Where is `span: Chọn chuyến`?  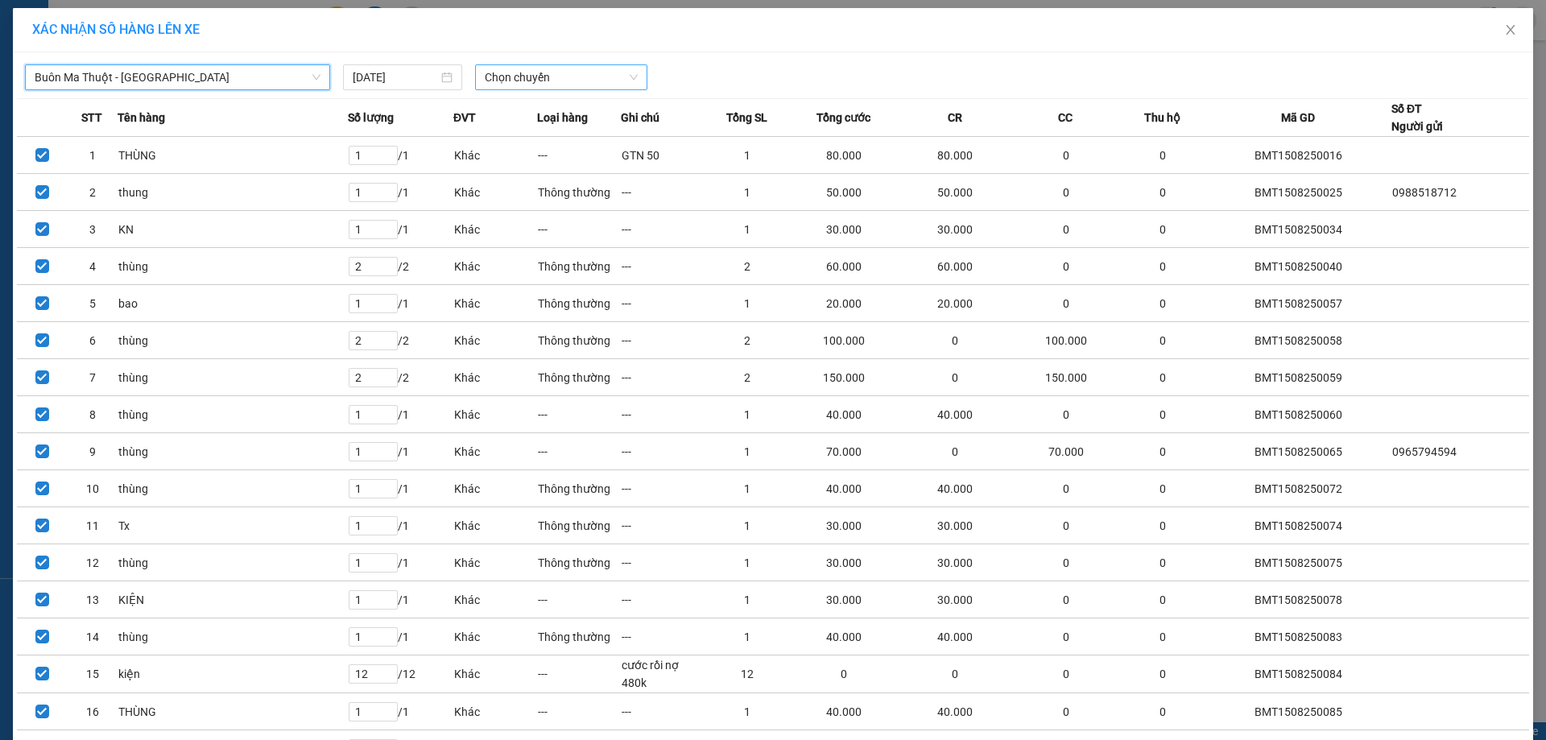
span: Chọn chuyến is located at coordinates (561, 77).